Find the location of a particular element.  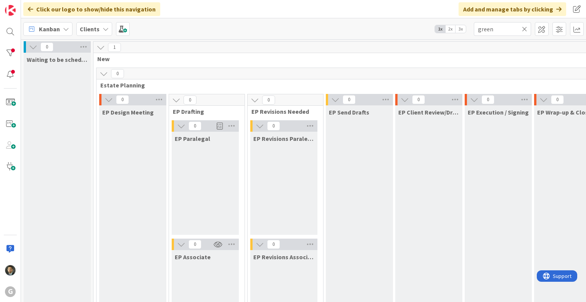

span: 3x is located at coordinates (460, 29).